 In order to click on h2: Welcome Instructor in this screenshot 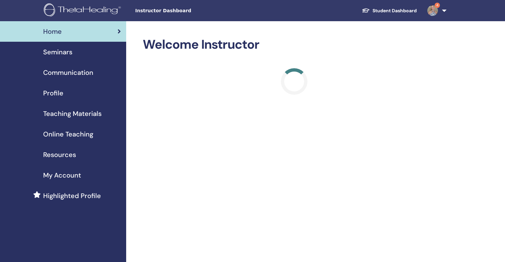, I will do `click(294, 45)`.